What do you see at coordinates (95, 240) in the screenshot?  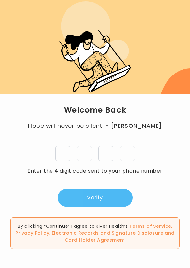 I see `a: Card Holder Agreement` at bounding box center [95, 240].